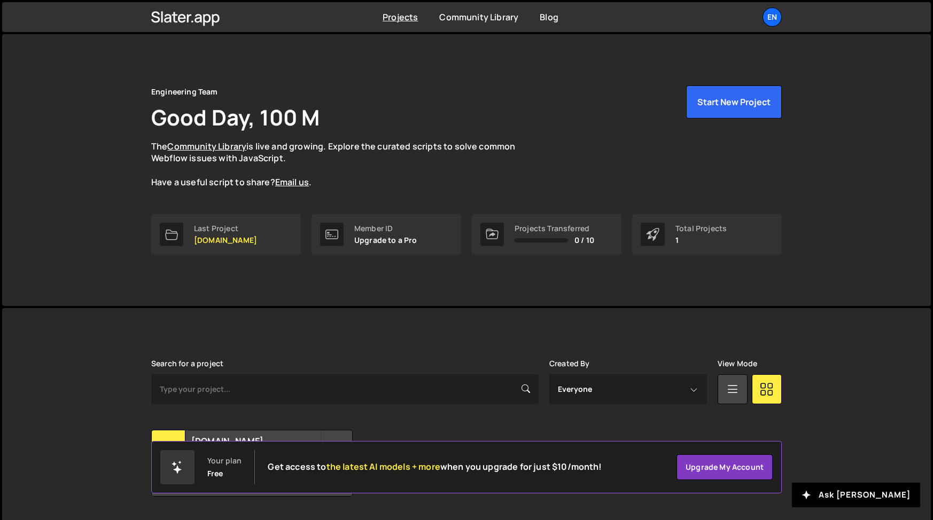 The height and width of the screenshot is (520, 933). What do you see at coordinates (215, 474) in the screenshot?
I see `div: Free` at bounding box center [215, 474].